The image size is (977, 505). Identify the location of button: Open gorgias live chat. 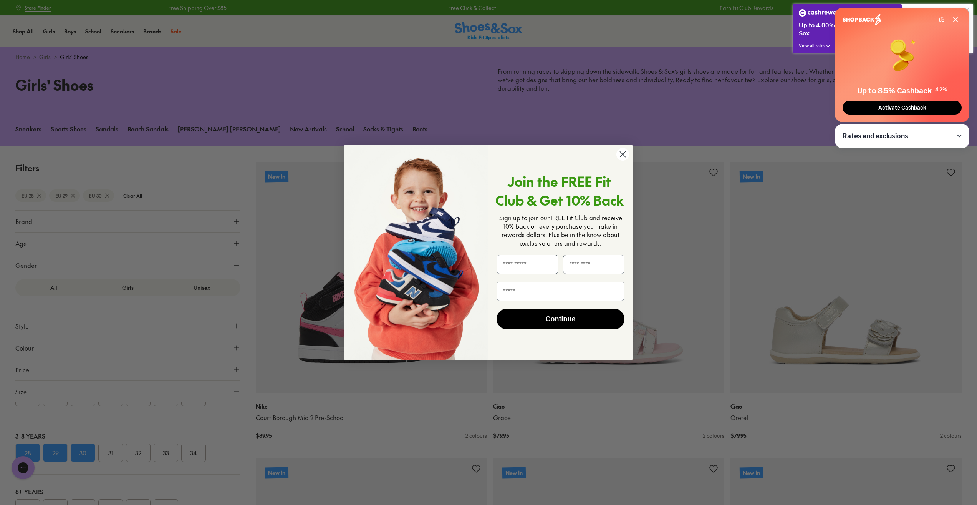
(15, 14).